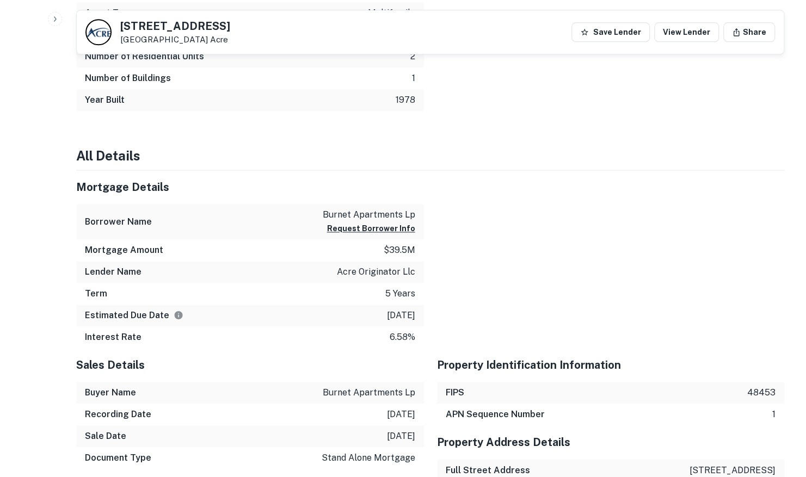 The image size is (806, 477). What do you see at coordinates (400, 294) in the screenshot?
I see `p: 5 years` at bounding box center [400, 294].